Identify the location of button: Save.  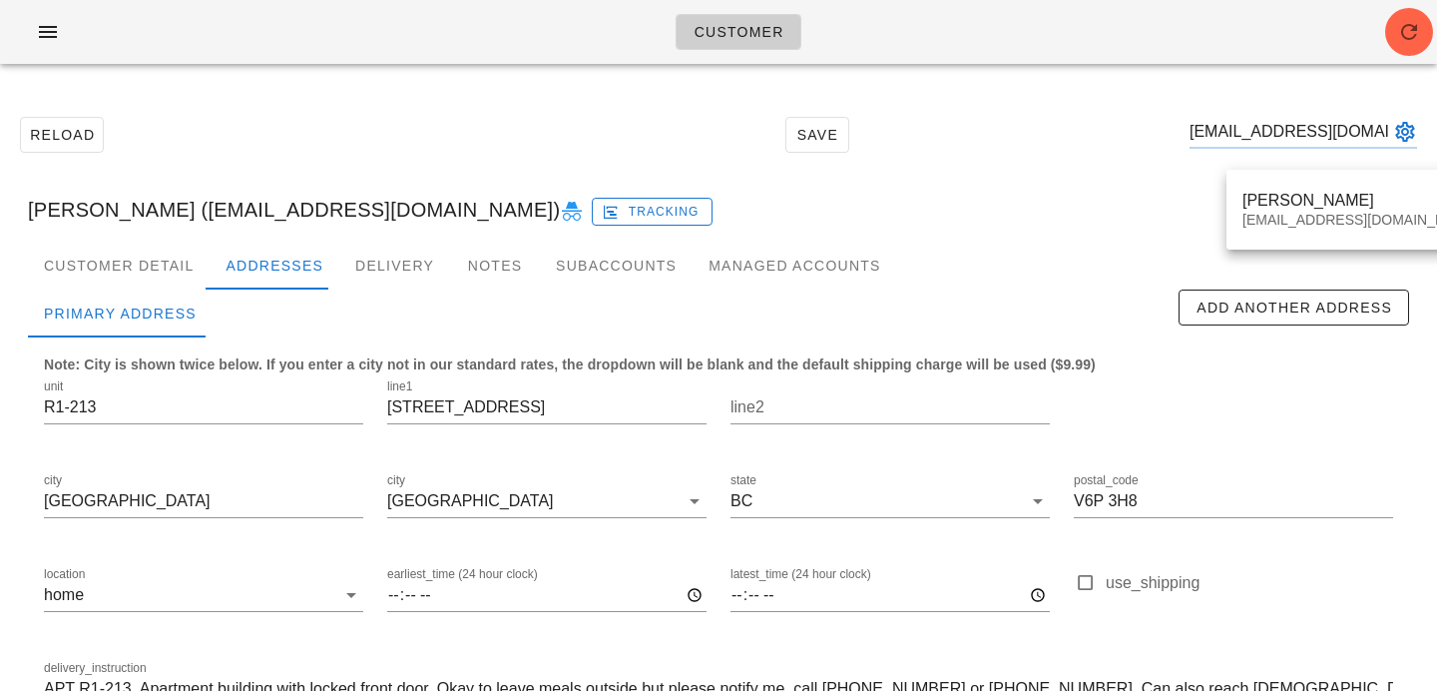
(817, 135).